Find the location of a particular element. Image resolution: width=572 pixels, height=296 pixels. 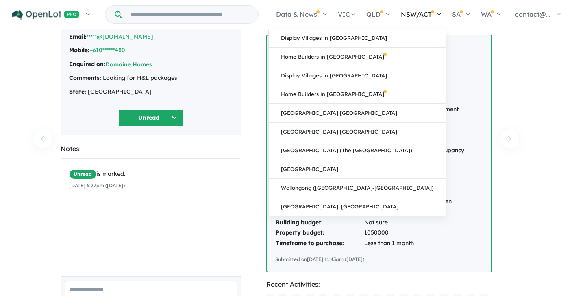

div: Notes: is located at coordinates (151, 148).